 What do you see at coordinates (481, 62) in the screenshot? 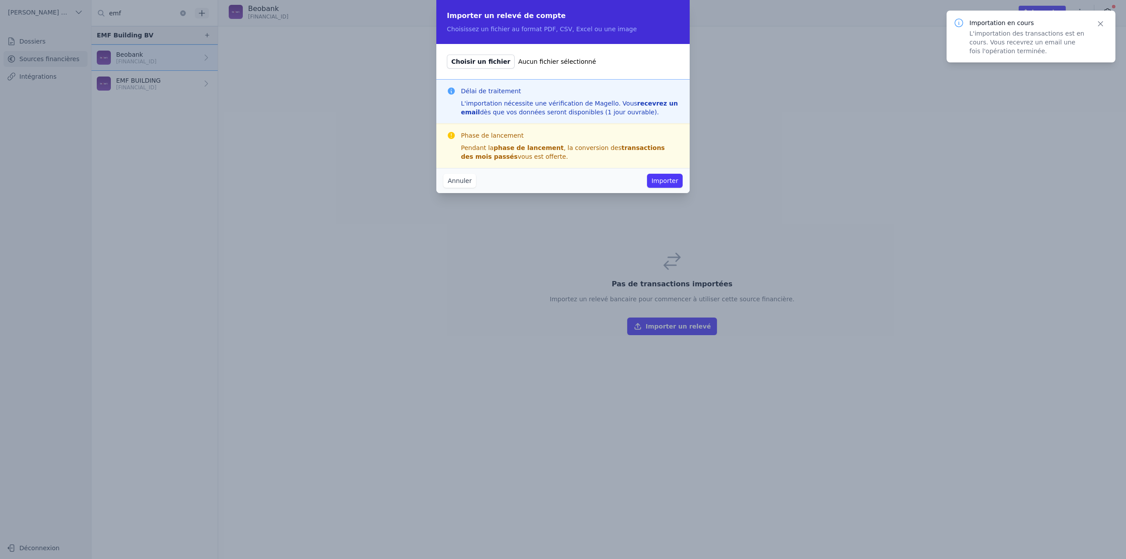
I see `span: Choisir un fichier` at bounding box center [481, 62].